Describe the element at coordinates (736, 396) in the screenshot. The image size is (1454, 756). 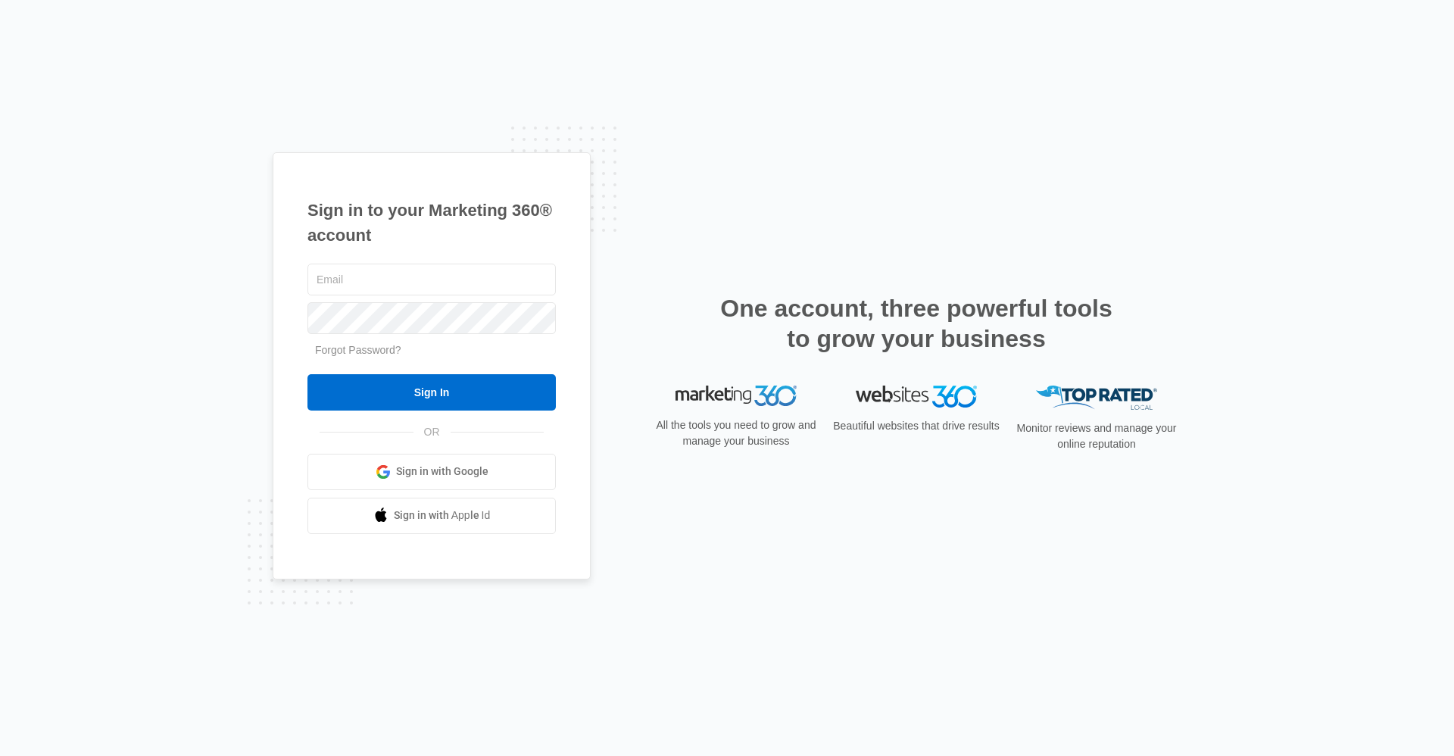
I see `img: Marketing 360` at that location.